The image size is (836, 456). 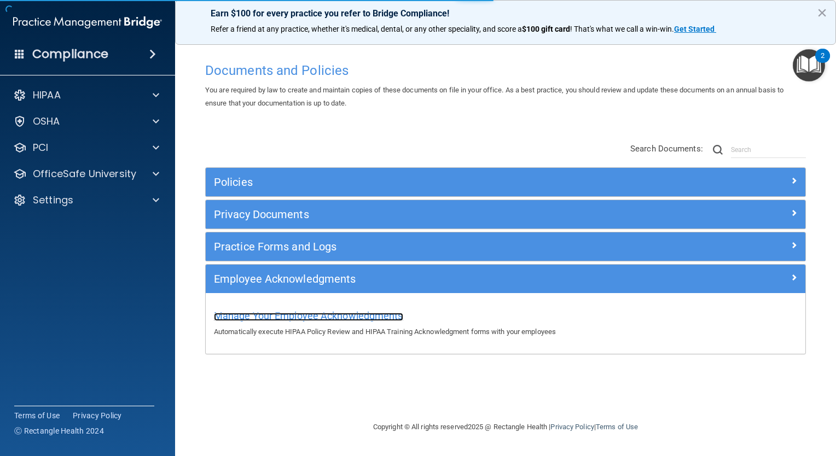 I want to click on div: 2, so click(x=822, y=63).